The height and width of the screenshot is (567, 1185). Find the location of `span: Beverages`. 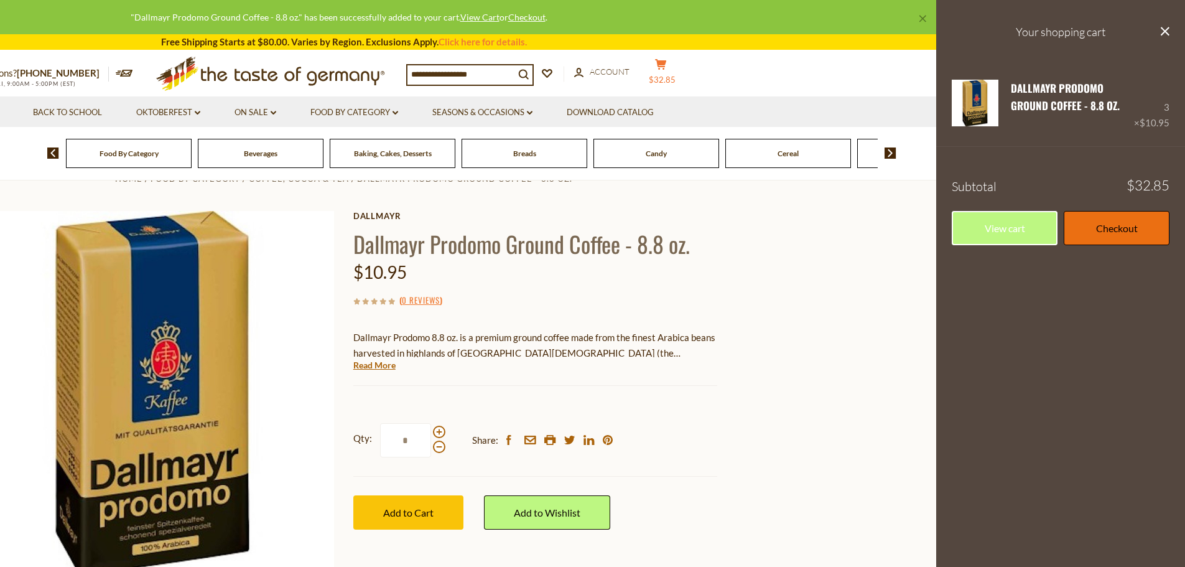

span: Beverages is located at coordinates (261, 153).